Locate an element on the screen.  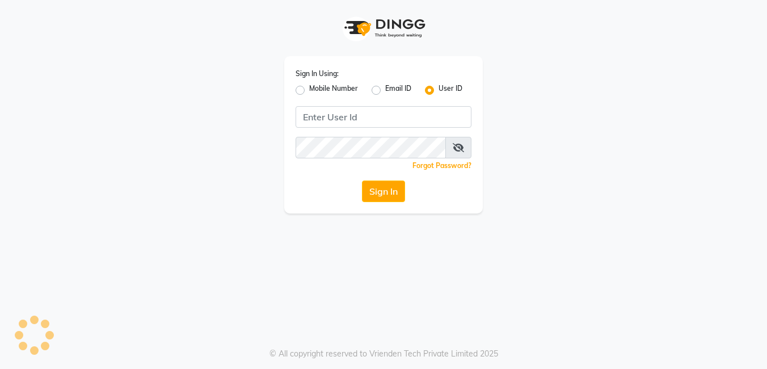
label: Mobile Number is located at coordinates (333, 90).